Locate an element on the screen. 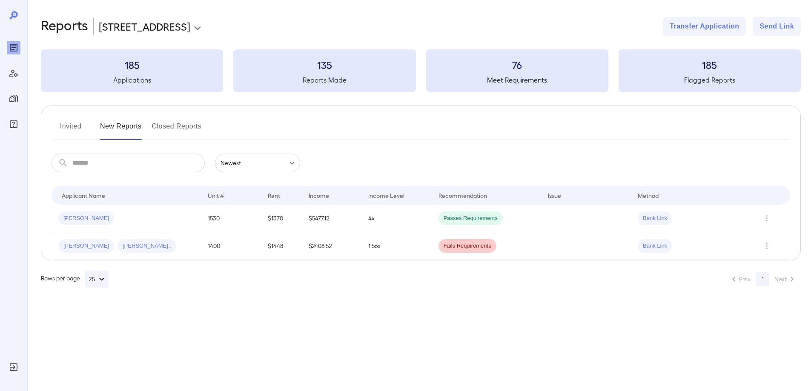 This screenshot has height=391, width=811. div: Issue is located at coordinates (555, 195).